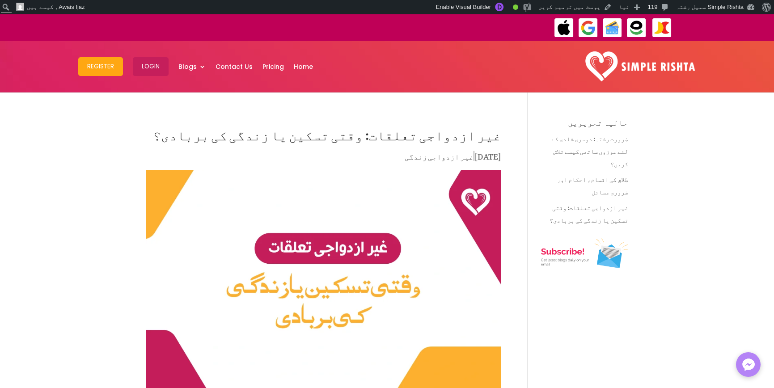 The height and width of the screenshot is (388, 774). What do you see at coordinates (101, 67) in the screenshot?
I see `a: Register` at bounding box center [101, 67].